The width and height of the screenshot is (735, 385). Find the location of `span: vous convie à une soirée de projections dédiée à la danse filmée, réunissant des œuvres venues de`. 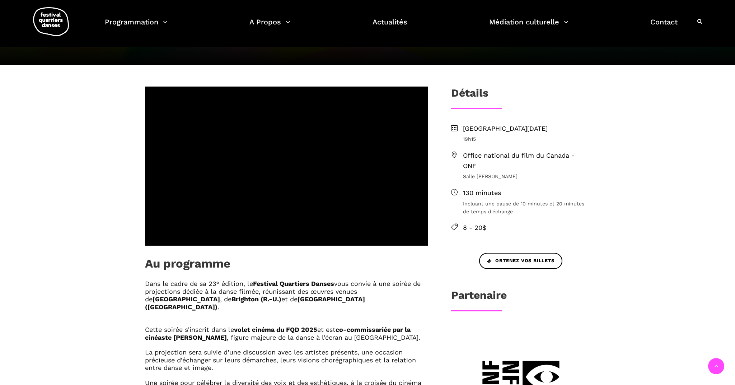

span: vous convie à une soirée de projections dédiée à la danse filmée, réunissant des œuvres venues de is located at coordinates (283, 291).